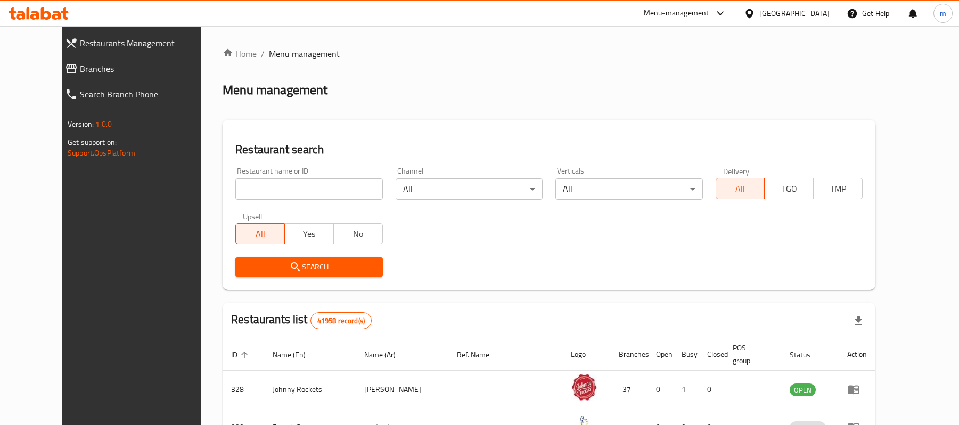 Image resolution: width=959 pixels, height=425 pixels. I want to click on a: Support.OpsPlatform, so click(101, 153).